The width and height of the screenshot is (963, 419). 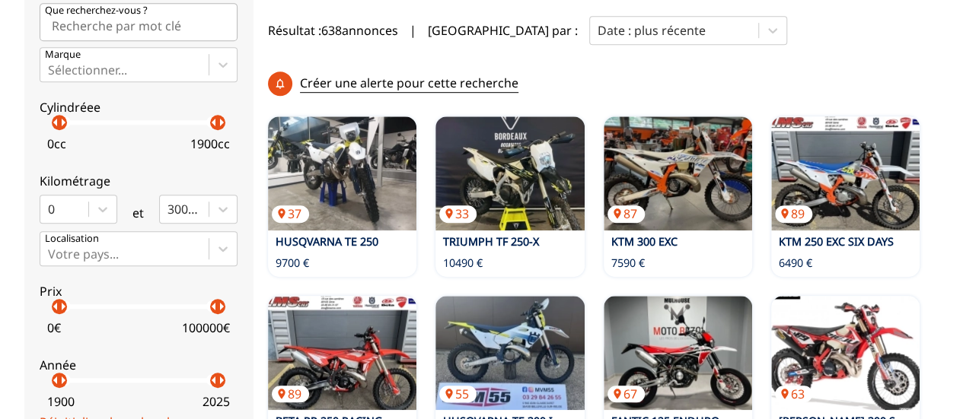 What do you see at coordinates (292, 263) in the screenshot?
I see `p: 9700 €` at bounding box center [292, 263].